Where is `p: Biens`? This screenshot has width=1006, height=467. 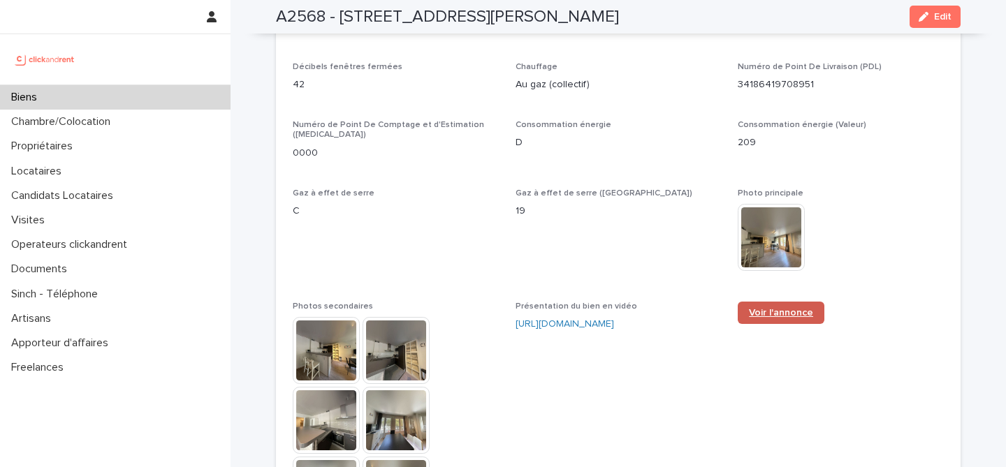 p: Biens is located at coordinates (27, 97).